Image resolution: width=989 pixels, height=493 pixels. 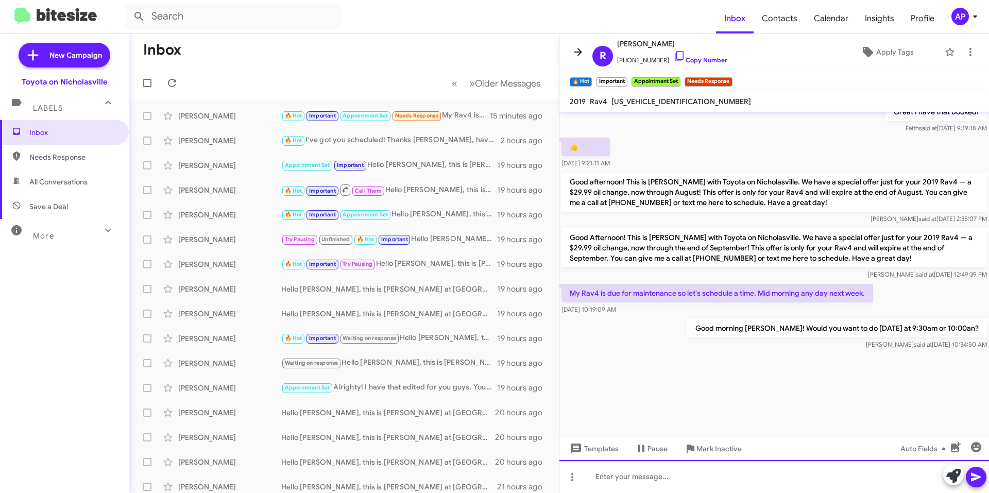 What do you see at coordinates (73, 157) in the screenshot?
I see `span: Needs Response` at bounding box center [73, 157].